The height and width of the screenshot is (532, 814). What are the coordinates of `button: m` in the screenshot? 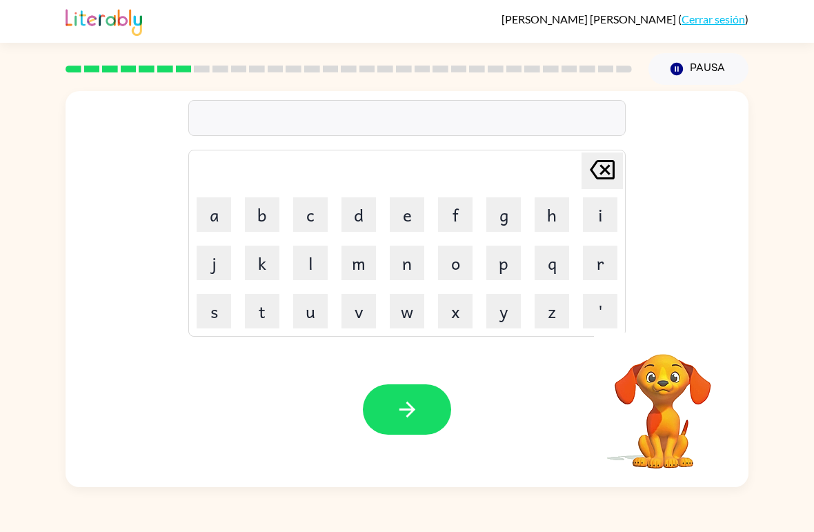 It's located at (359, 263).